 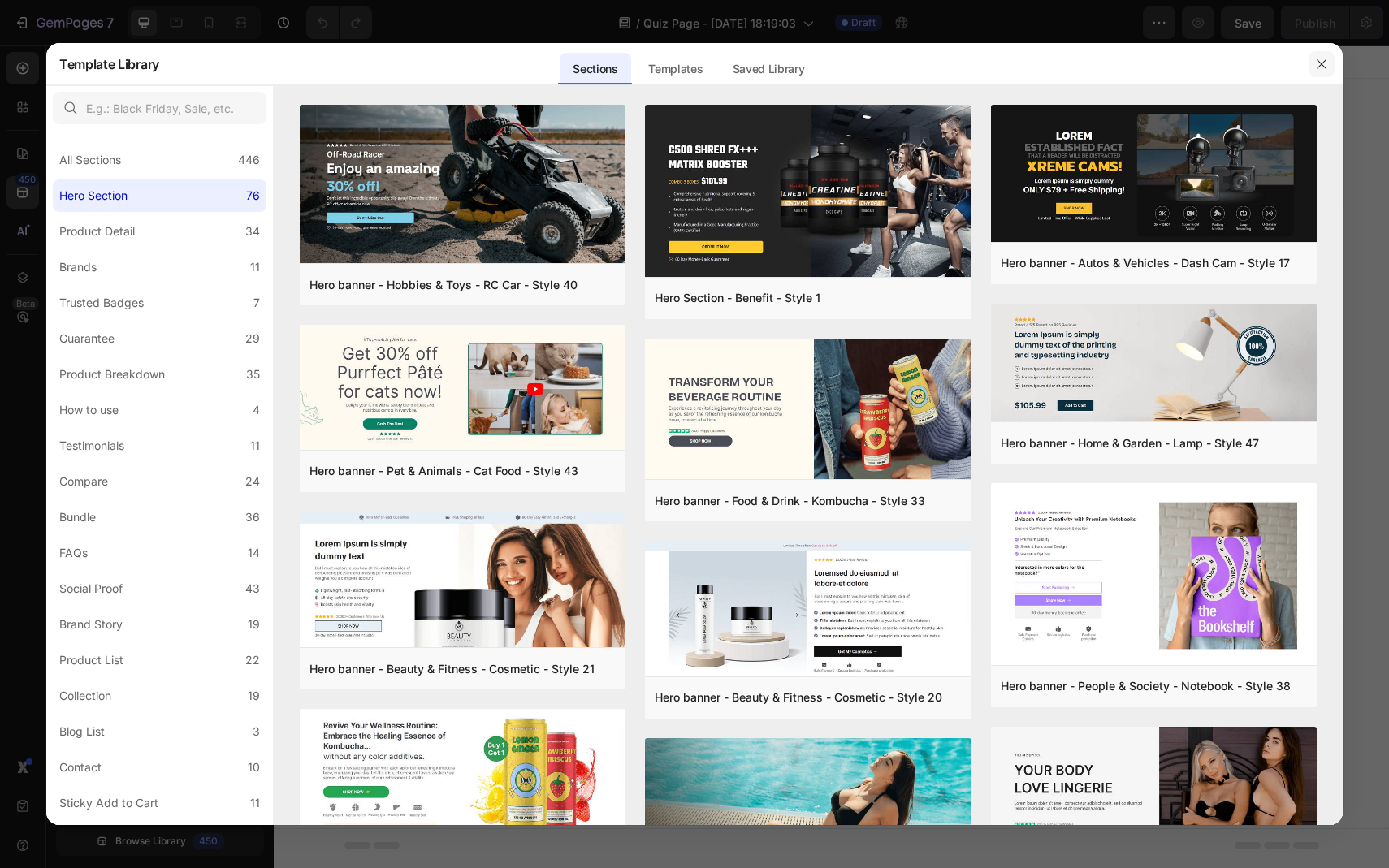 What do you see at coordinates (253, 660) in the screenshot?
I see `div: 22` at bounding box center [253, 660].